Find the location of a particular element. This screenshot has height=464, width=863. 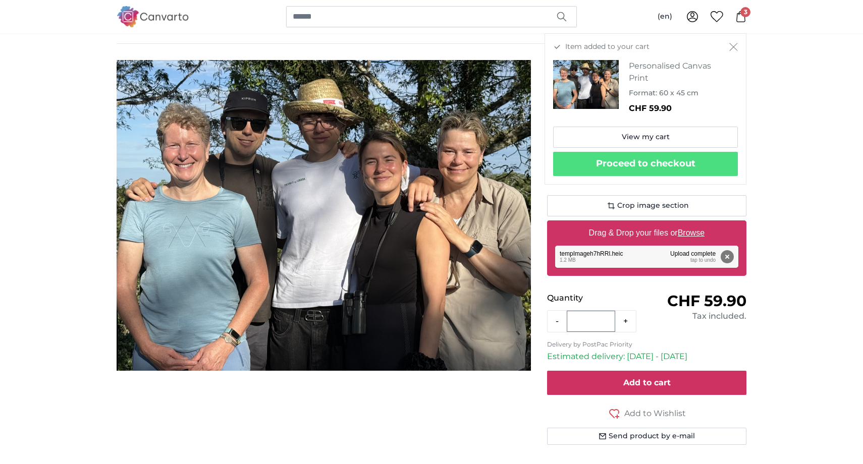

span: Add to Wishlist is located at coordinates (655, 414).